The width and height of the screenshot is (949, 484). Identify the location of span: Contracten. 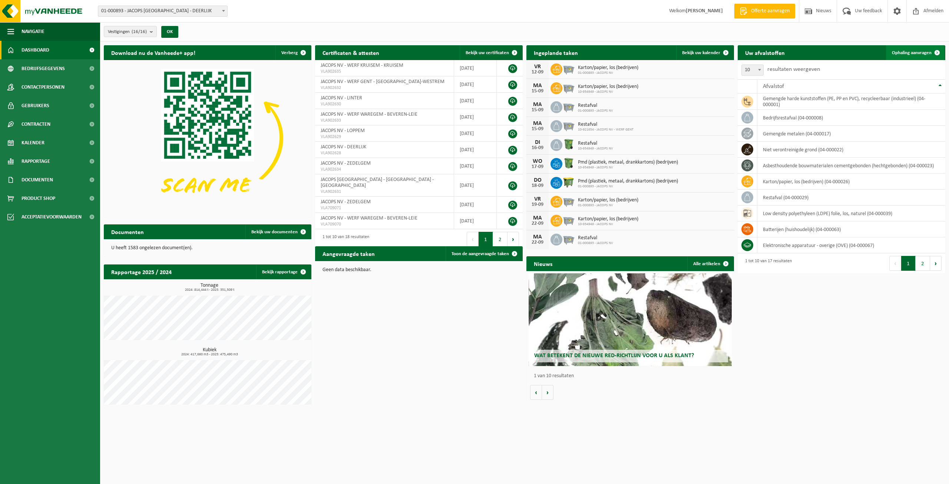
(36, 124).